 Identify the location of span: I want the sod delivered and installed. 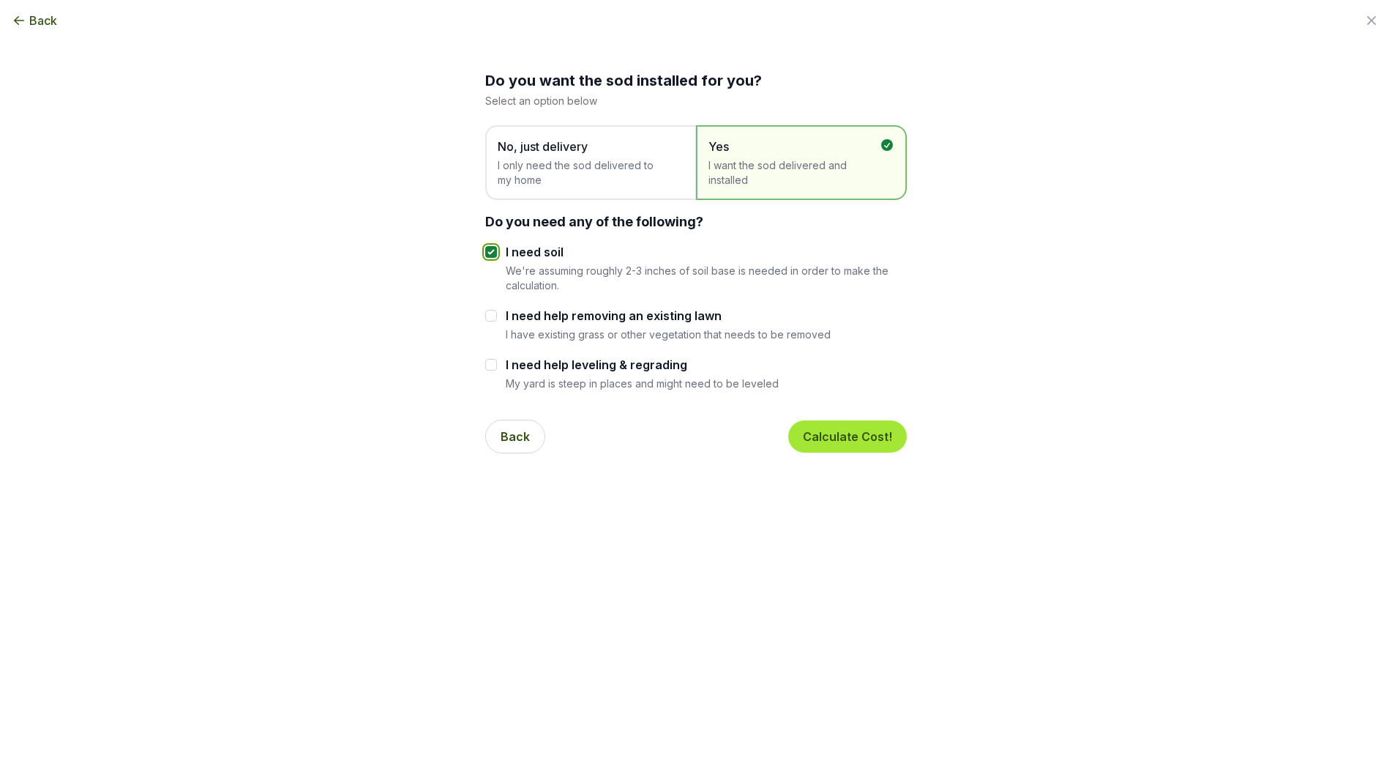
(794, 173).